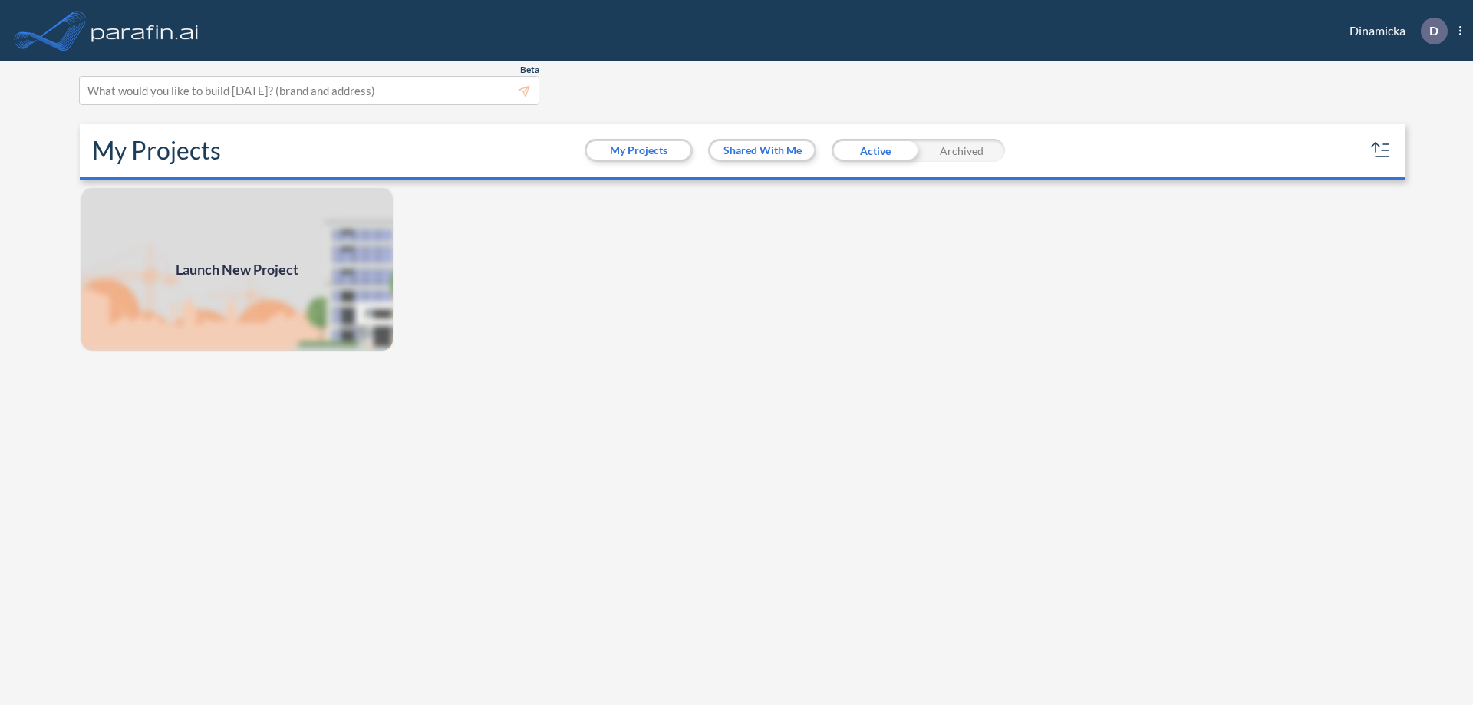 The image size is (1473, 705). What do you see at coordinates (1394, 31) in the screenshot?
I see `div: Dinamicka` at bounding box center [1394, 31].